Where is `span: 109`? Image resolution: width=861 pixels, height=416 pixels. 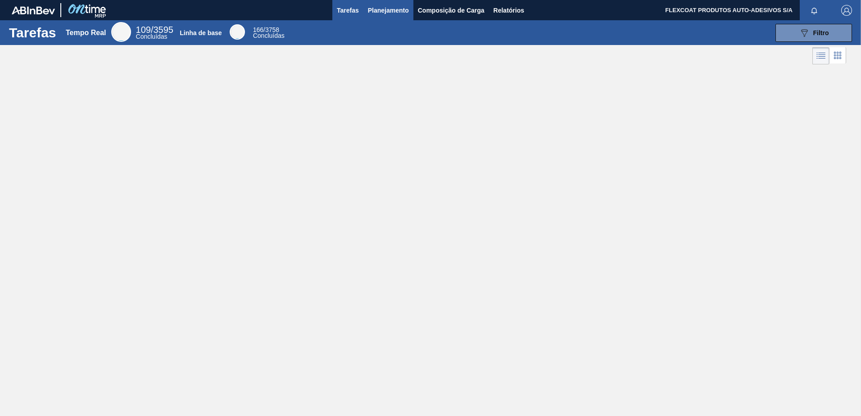 span: 109 is located at coordinates (143, 30).